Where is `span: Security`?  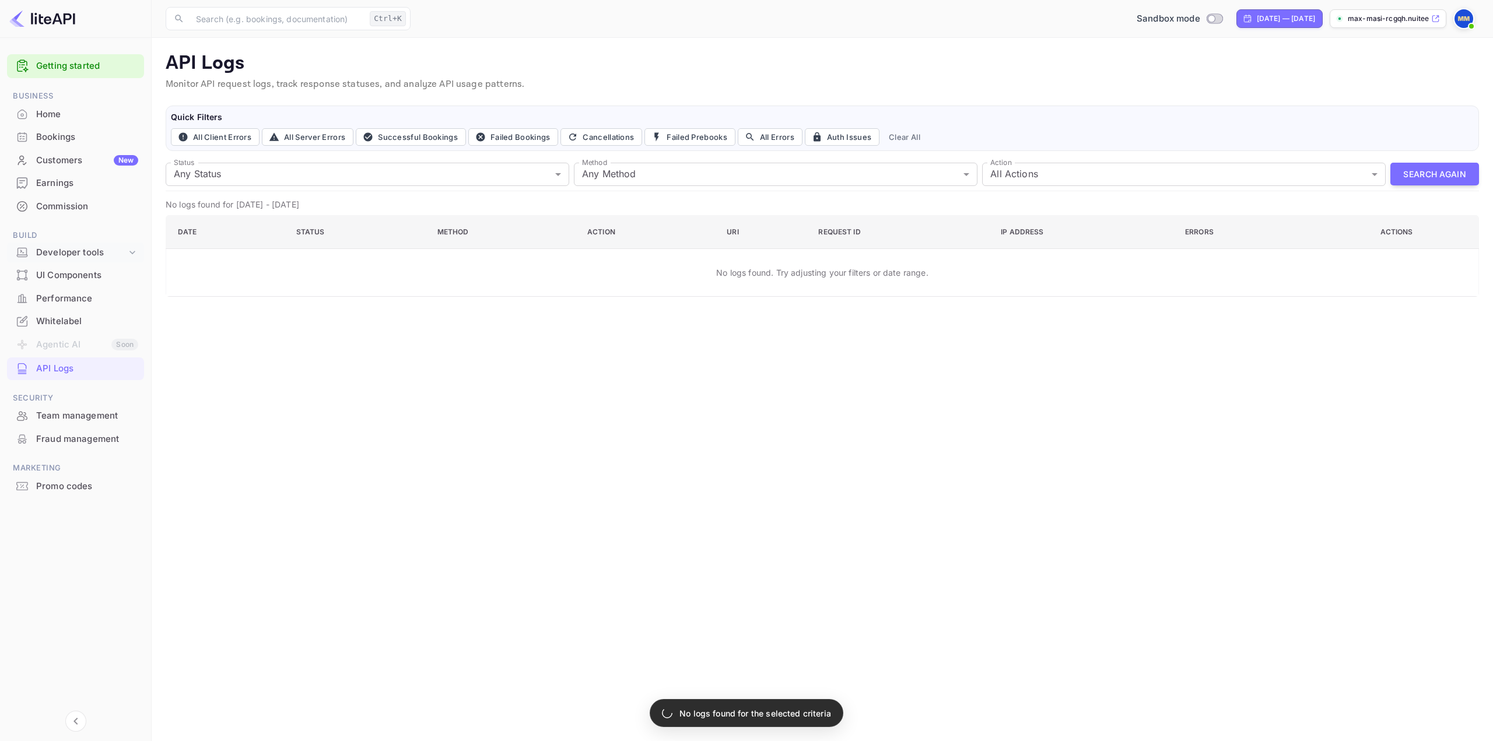
span: Security is located at coordinates (75, 398).